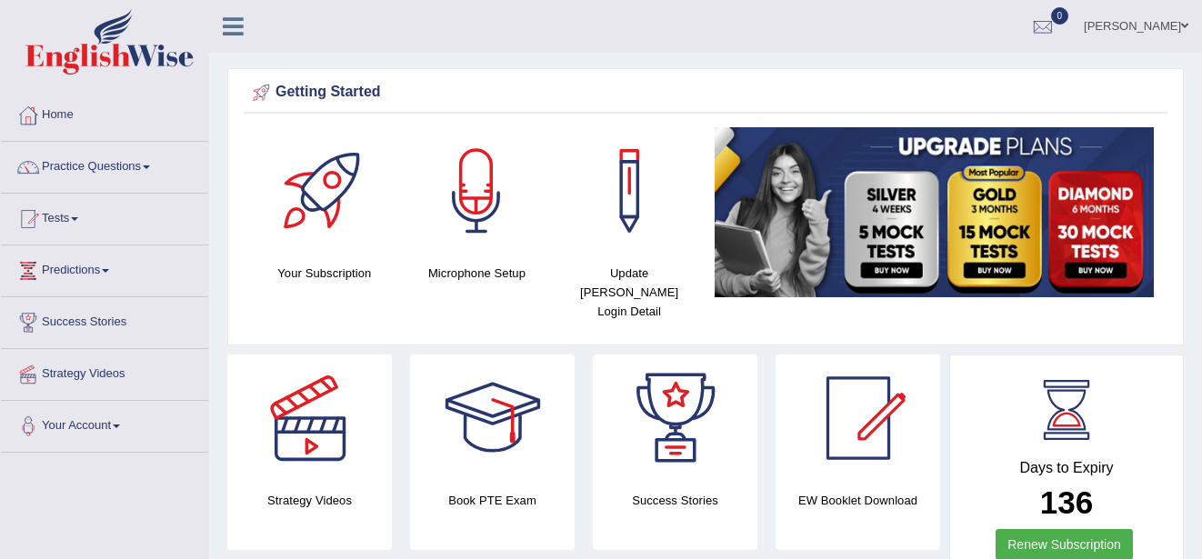 This screenshot has height=559, width=1202. I want to click on h4: EW Booklet Download, so click(858, 500).